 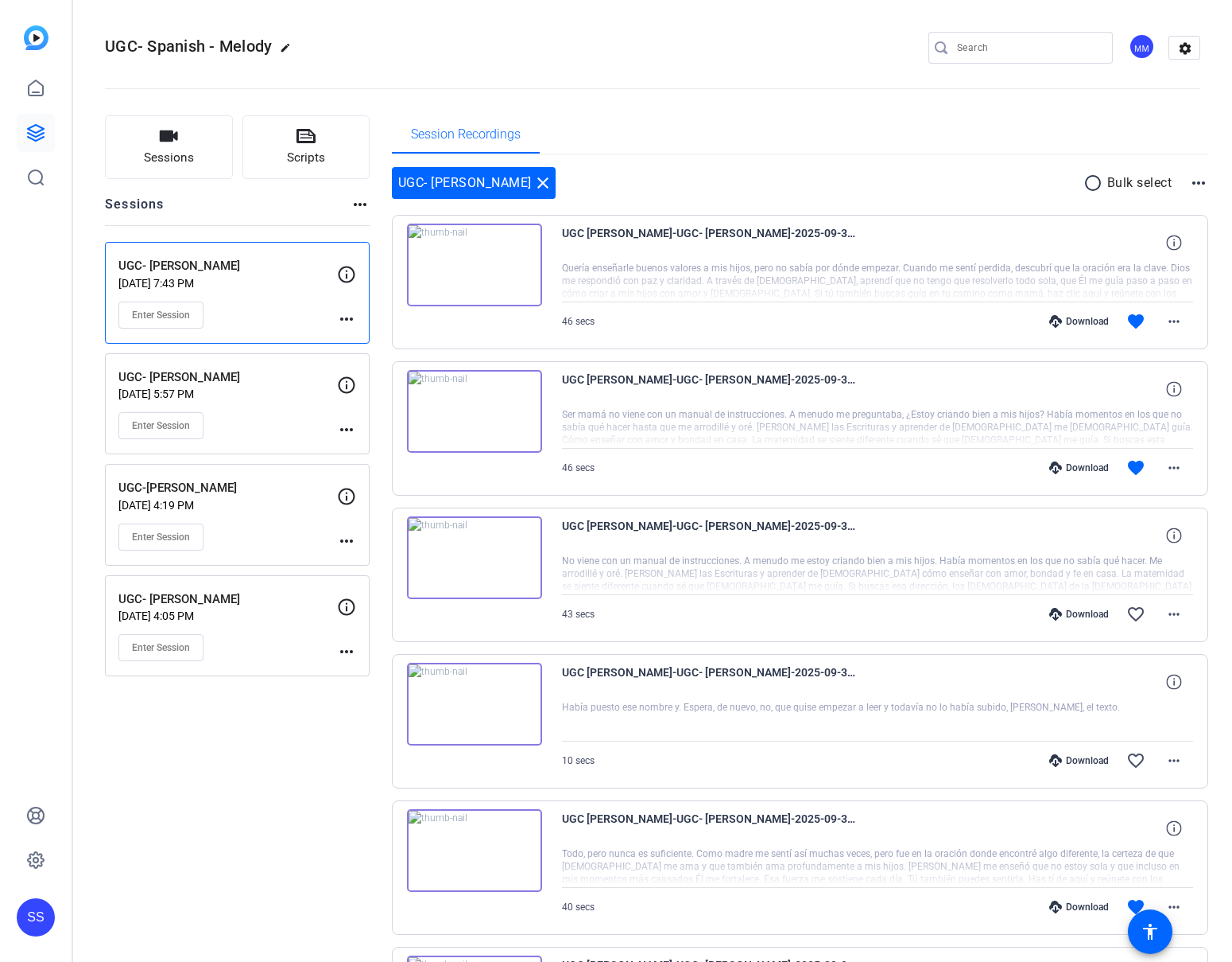 What do you see at coordinates (1142, 47) in the screenshot?
I see `ngx-avatar: Melody Meija` at bounding box center [1142, 47].